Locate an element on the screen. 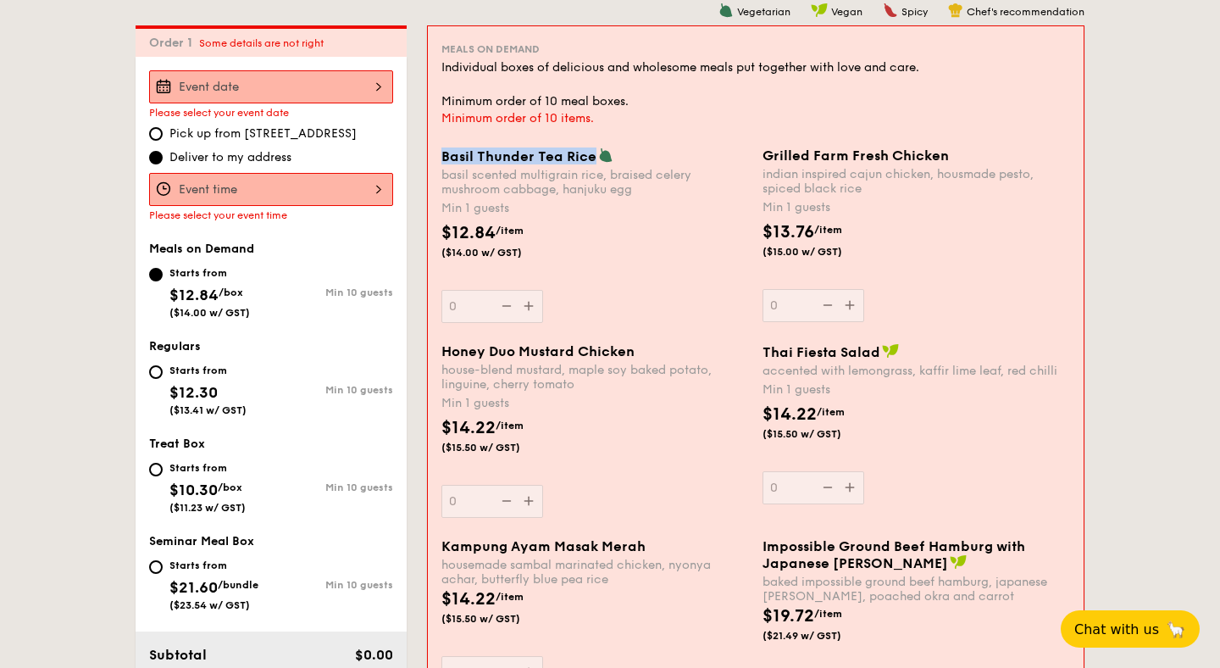  input: Starts from$12.84/box($14.00 w/ GST)Min 10 guests is located at coordinates (156, 274).